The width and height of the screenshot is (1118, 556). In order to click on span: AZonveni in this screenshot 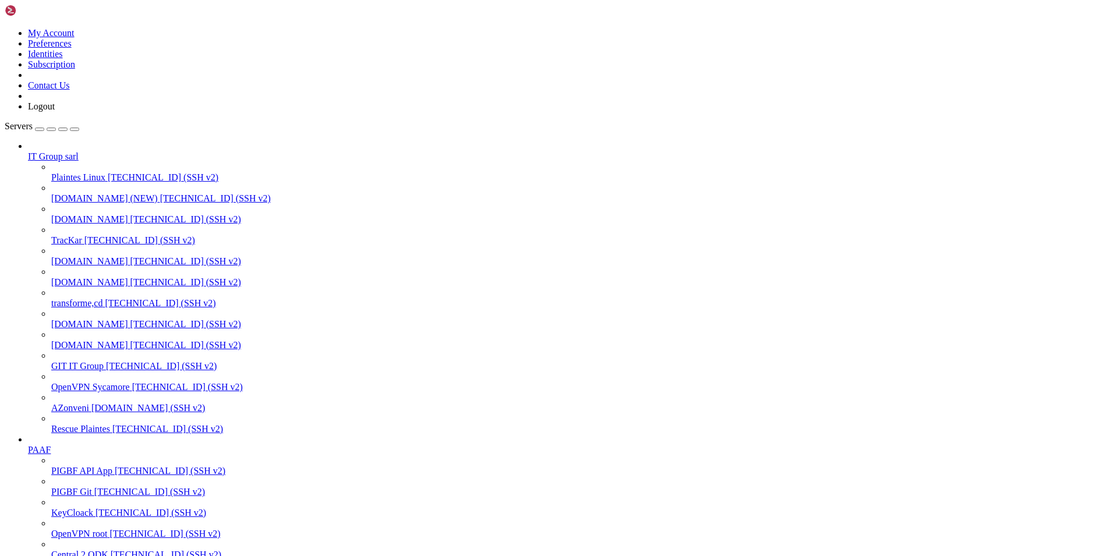, I will do `click(70, 408)`.